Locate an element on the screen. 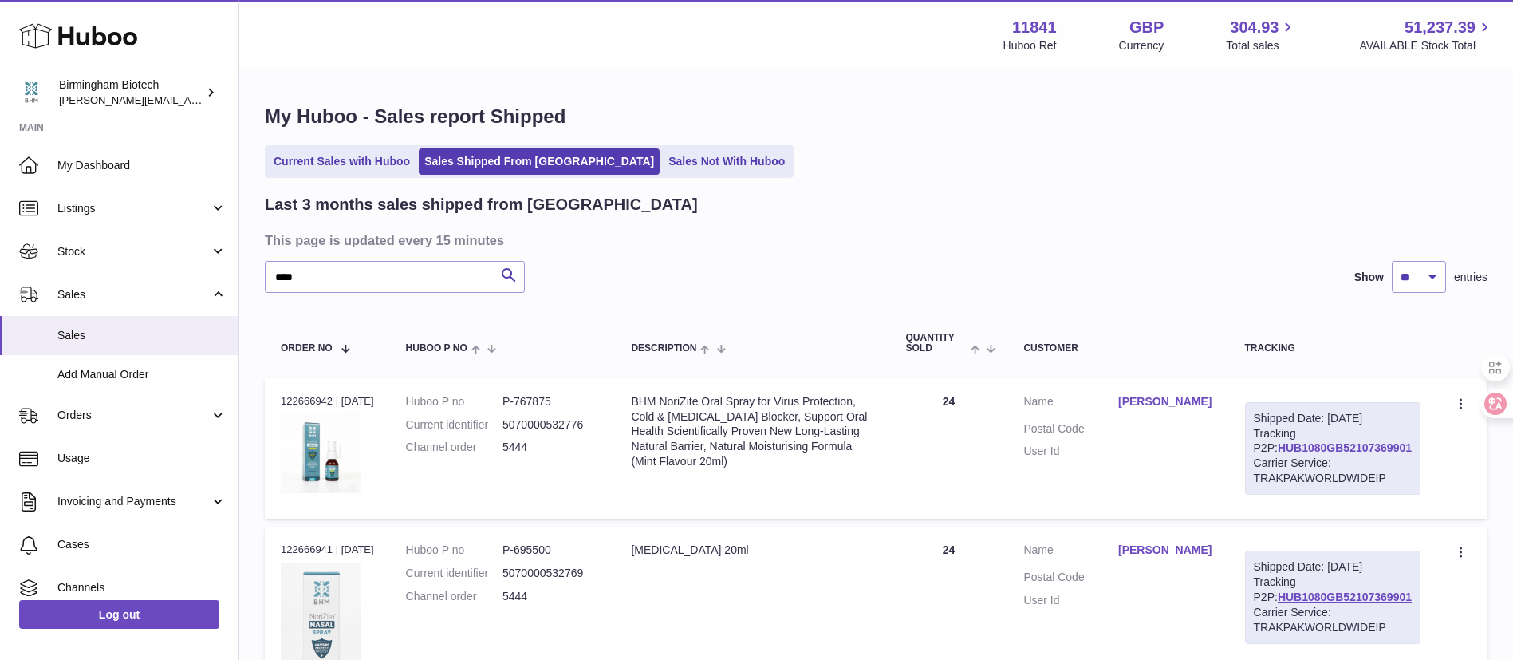  a: Current Sales with Huboo is located at coordinates (341, 161).